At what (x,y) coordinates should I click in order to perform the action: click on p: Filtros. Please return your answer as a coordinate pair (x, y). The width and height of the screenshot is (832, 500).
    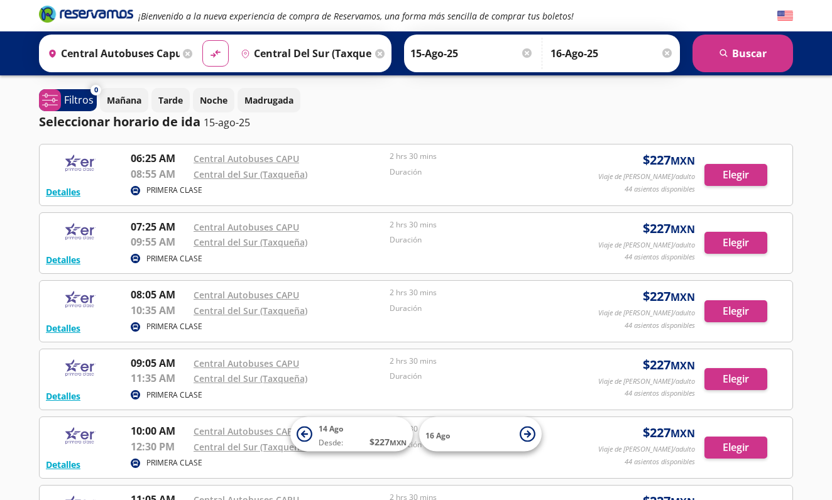
    Looking at the image, I should click on (79, 100).